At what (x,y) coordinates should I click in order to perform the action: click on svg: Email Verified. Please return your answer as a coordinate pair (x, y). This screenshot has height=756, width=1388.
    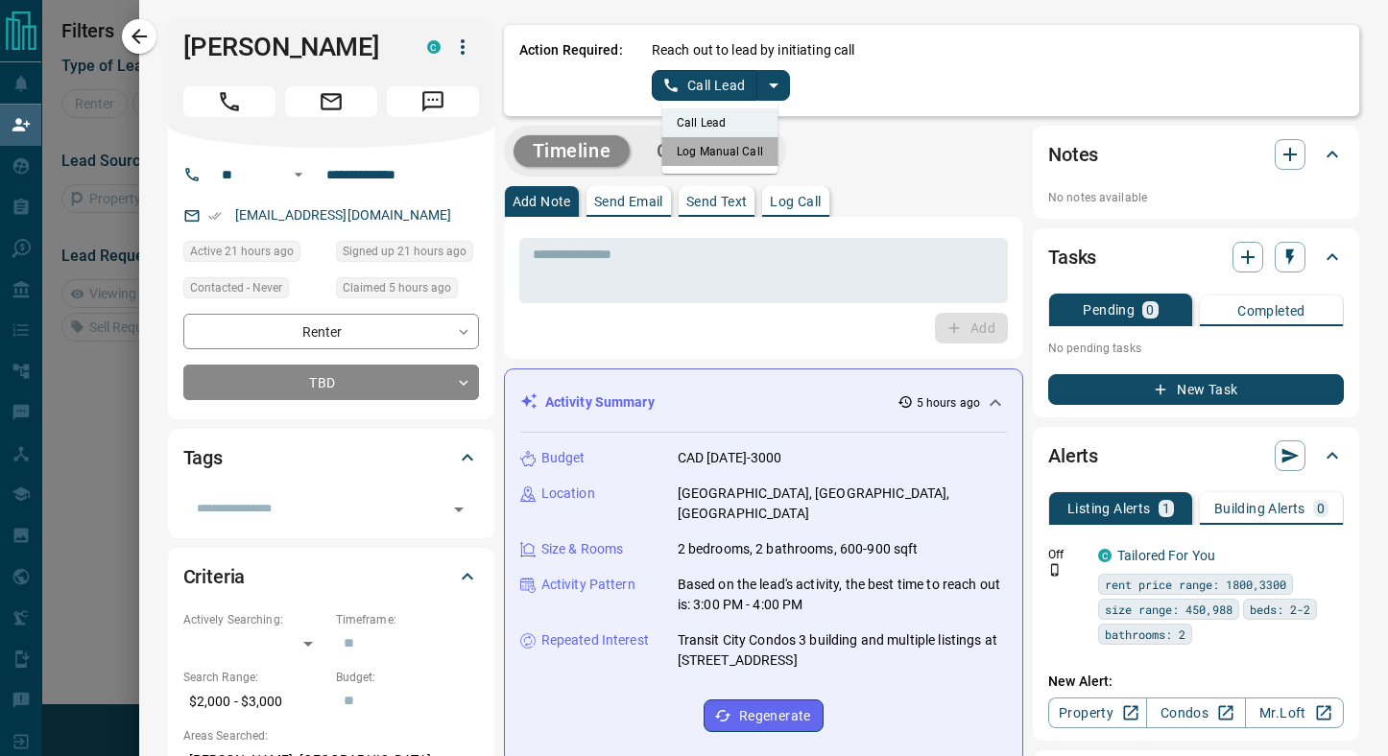
    Looking at the image, I should click on (215, 216).